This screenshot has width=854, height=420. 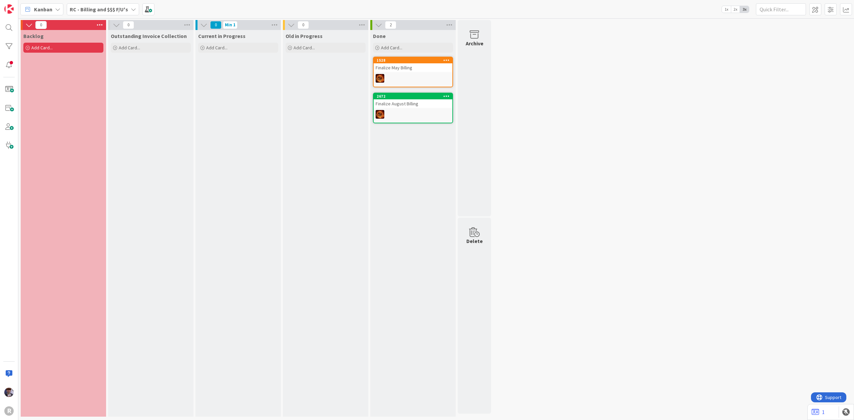 What do you see at coordinates (413, 104) in the screenshot?
I see `div: Finalize August Billing` at bounding box center [413, 104].